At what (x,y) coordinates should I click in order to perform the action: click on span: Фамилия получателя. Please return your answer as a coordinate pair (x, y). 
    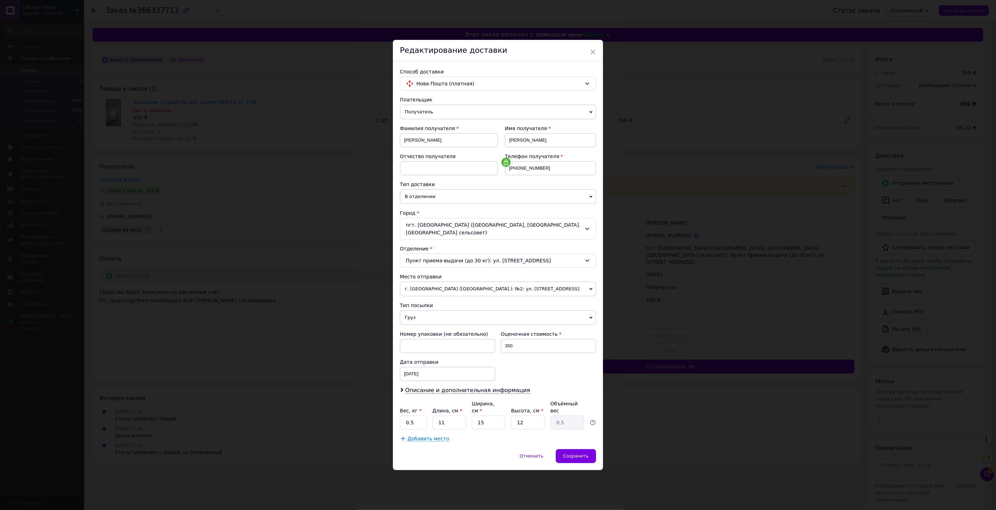
    Looking at the image, I should click on (427, 128).